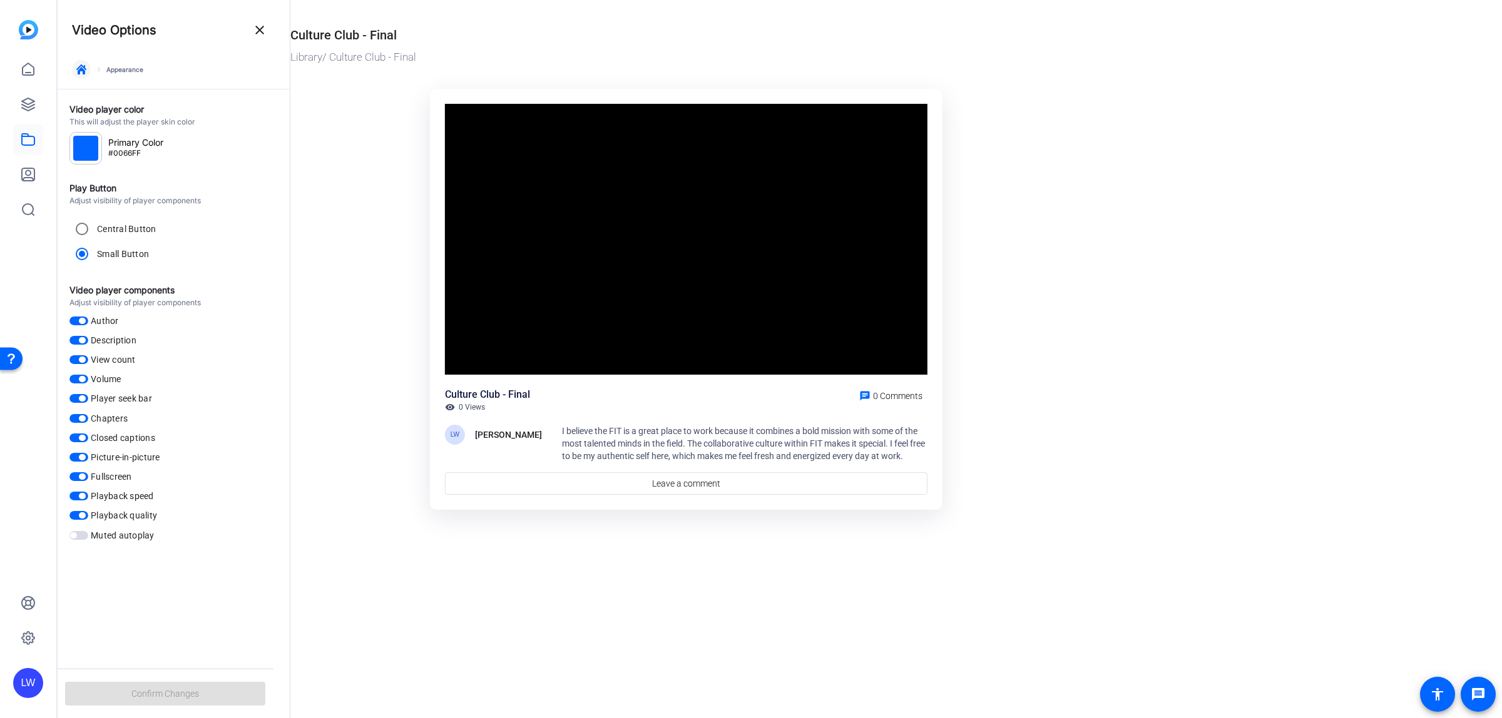 This screenshot has height=718, width=1502. I want to click on span: I believe the FIT is a great place to work because it combines a bold mission with some of the mo..., so click(744, 444).